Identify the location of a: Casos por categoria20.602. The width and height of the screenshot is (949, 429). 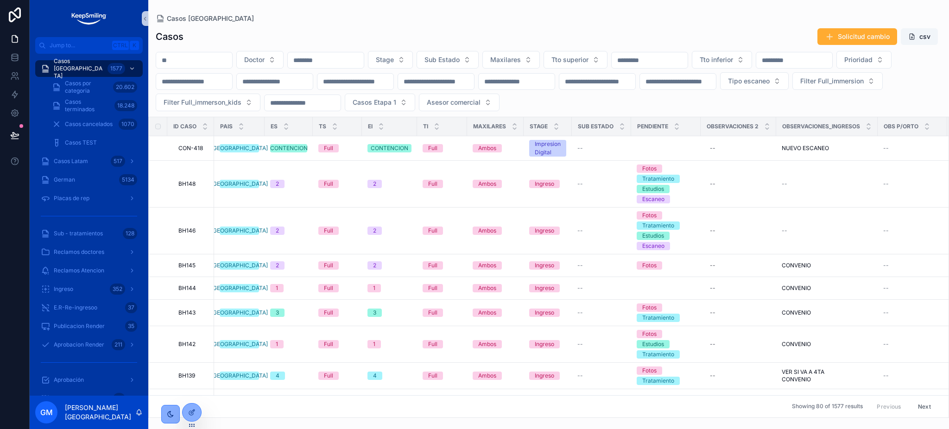
(95, 87).